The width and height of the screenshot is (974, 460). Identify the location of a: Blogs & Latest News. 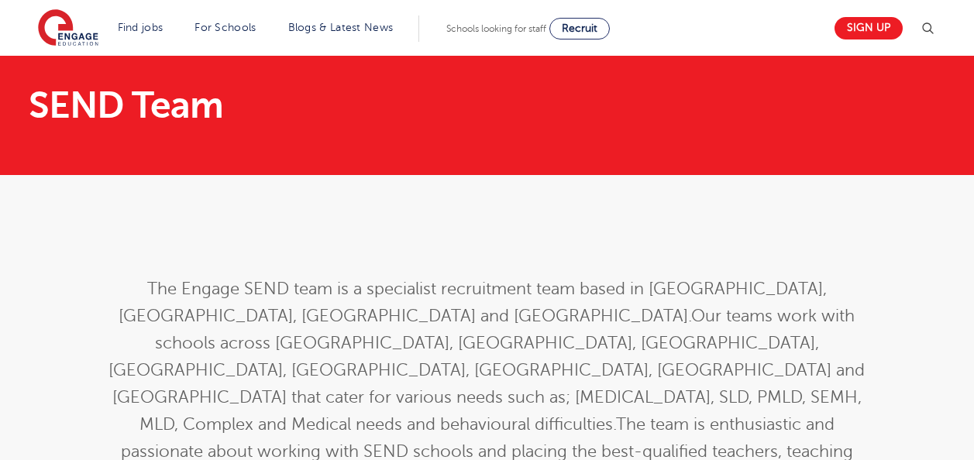
(341, 27).